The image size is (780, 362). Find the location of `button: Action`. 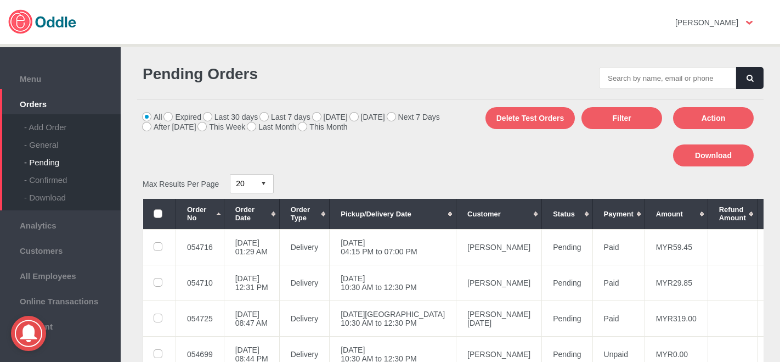

button: Action is located at coordinates (713, 118).